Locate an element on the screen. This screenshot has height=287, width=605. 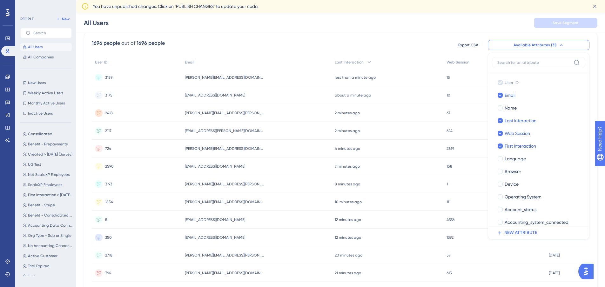
span: Org Type - Sub or Single is located at coordinates (50, 236).